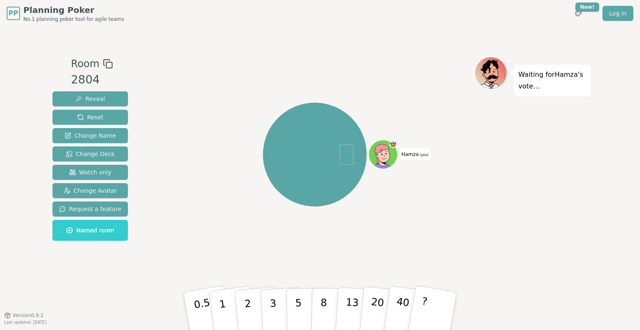  I want to click on span: Change Avatar, so click(90, 190).